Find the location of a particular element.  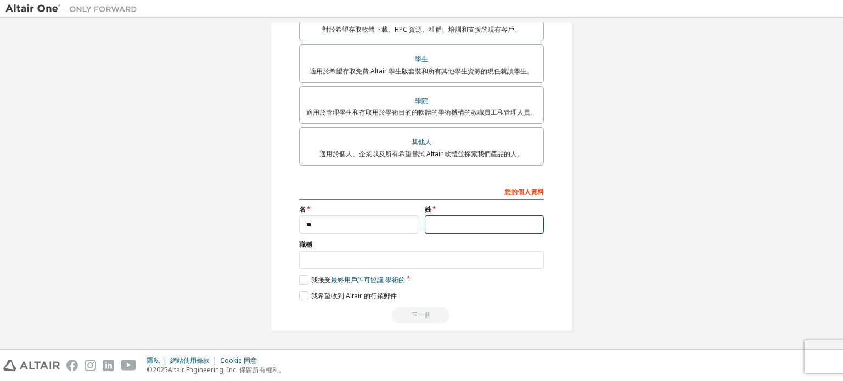

font: 最終用戶許可協議 is located at coordinates (357, 280).